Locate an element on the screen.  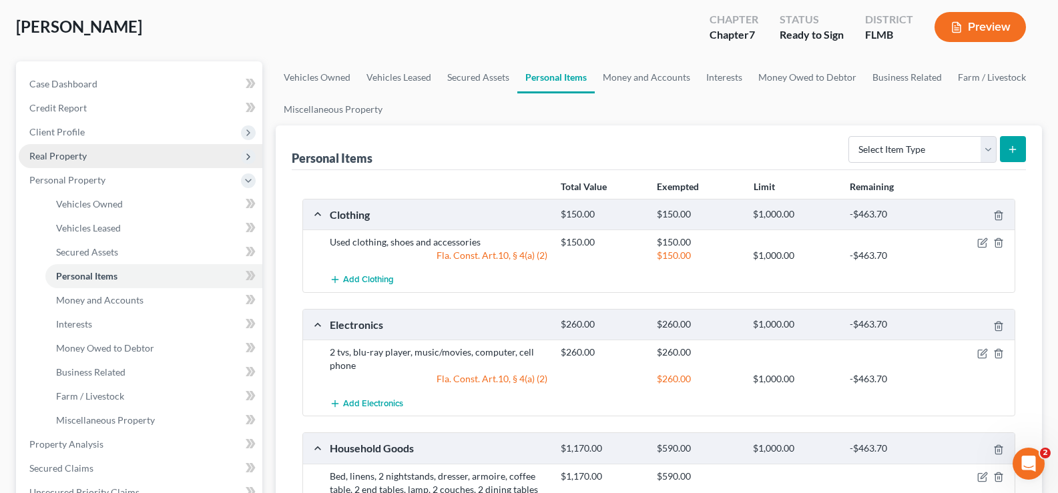
strong: Limit is located at coordinates (764, 186).